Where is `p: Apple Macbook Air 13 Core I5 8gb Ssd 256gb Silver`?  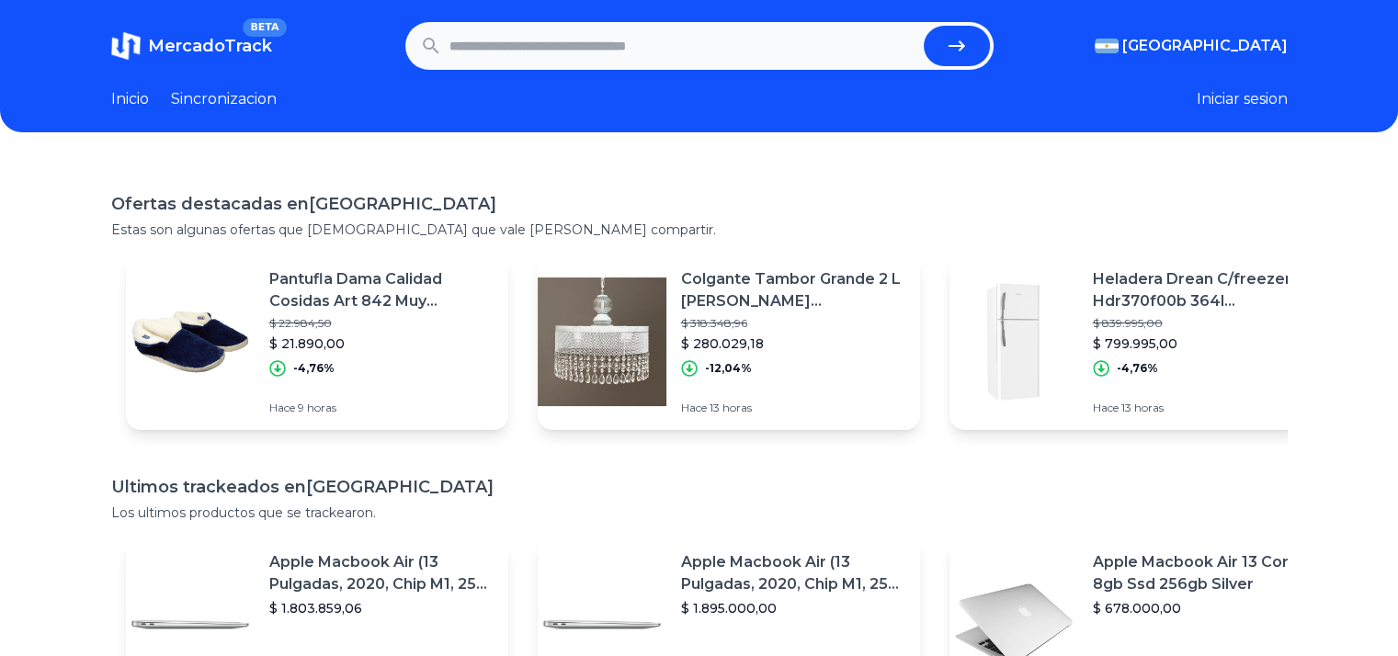
p: Apple Macbook Air 13 Core I5 8gb Ssd 256gb Silver is located at coordinates (1205, 574).